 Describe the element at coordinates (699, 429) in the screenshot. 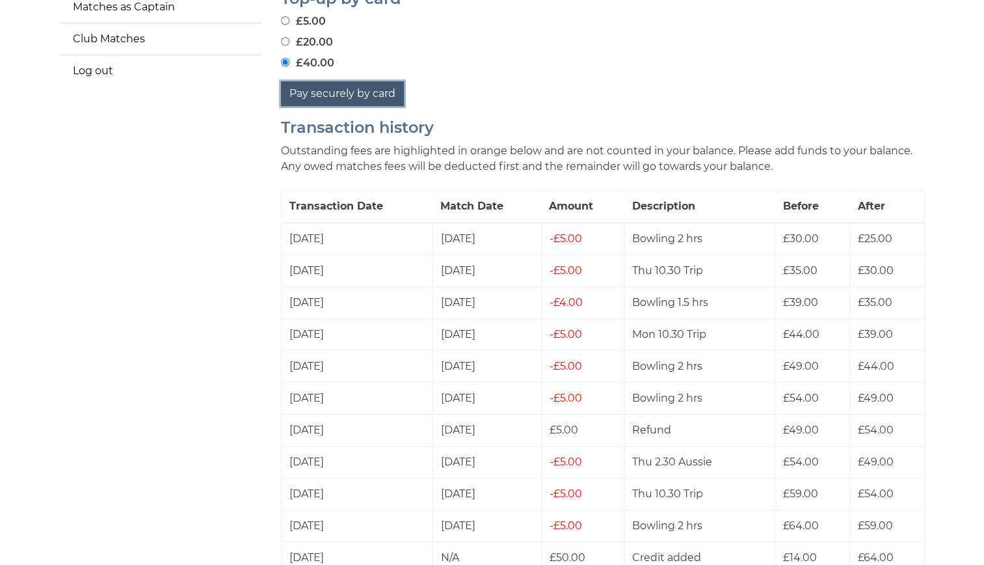

I see `td: Refund` at that location.